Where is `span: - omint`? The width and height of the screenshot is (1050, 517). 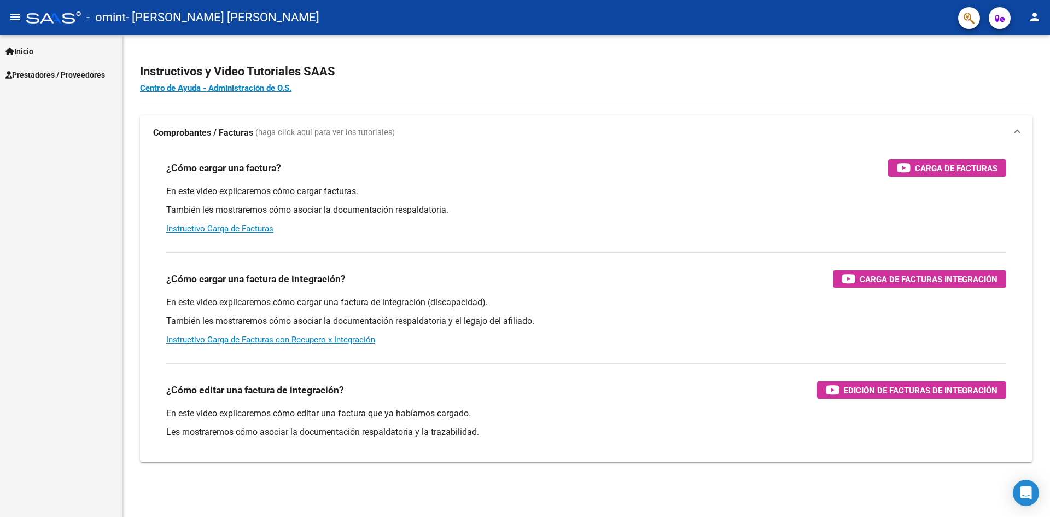 span: - omint is located at coordinates (106, 18).